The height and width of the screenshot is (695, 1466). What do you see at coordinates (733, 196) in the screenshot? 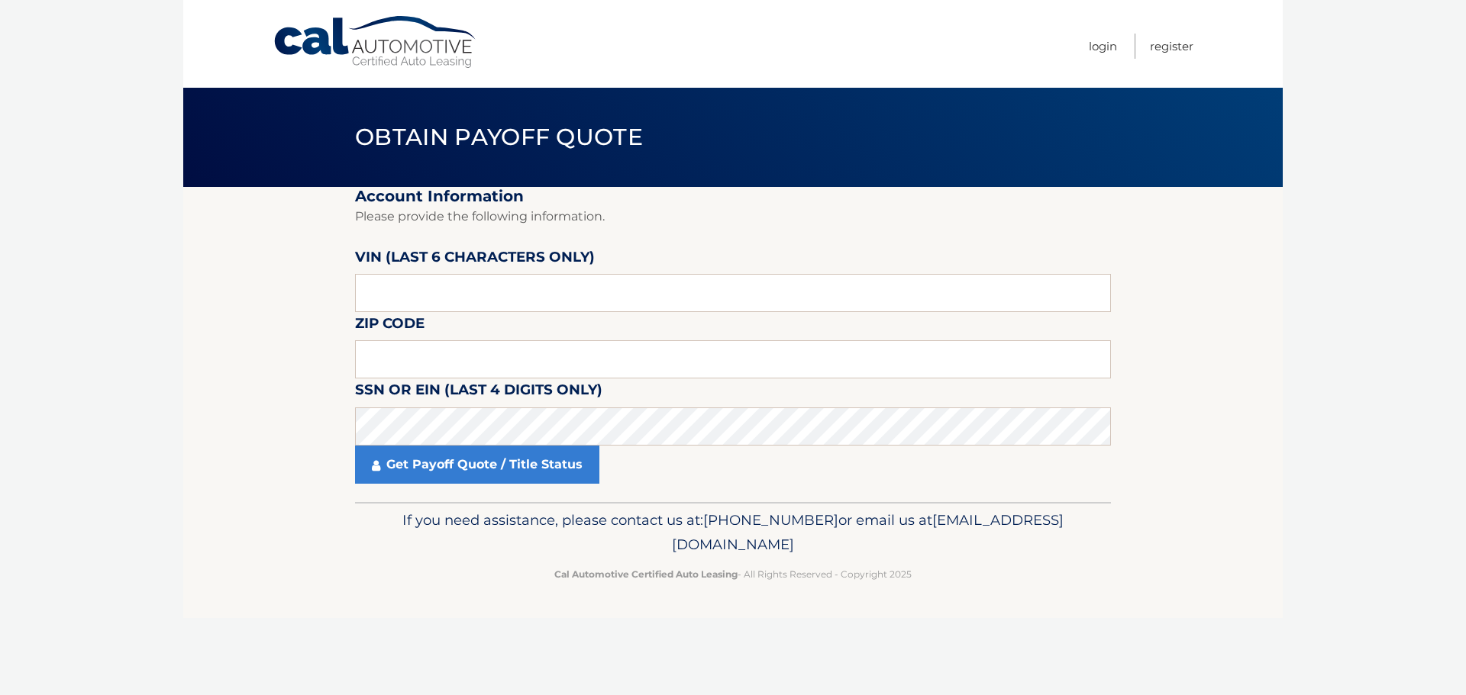
I see `h2: Account Information` at bounding box center [733, 196].